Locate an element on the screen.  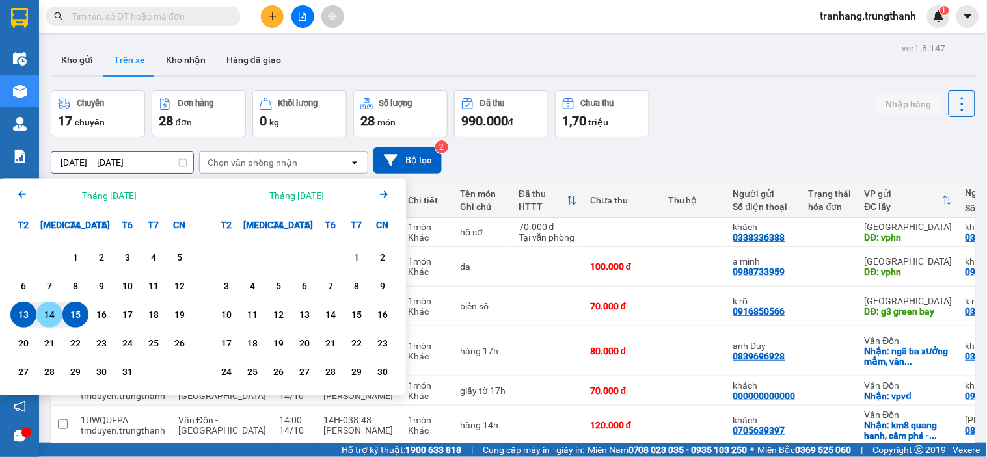
span: caret-down is located at coordinates (968, 16).